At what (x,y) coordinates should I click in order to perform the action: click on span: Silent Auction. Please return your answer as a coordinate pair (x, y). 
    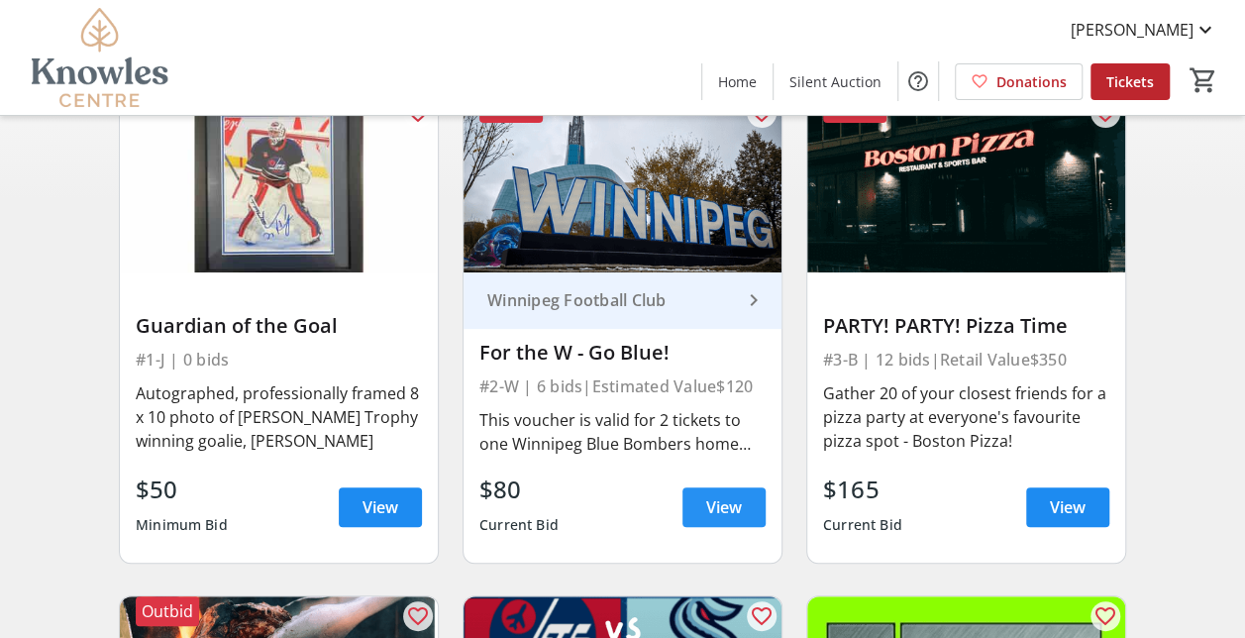
    Looking at the image, I should click on (835, 81).